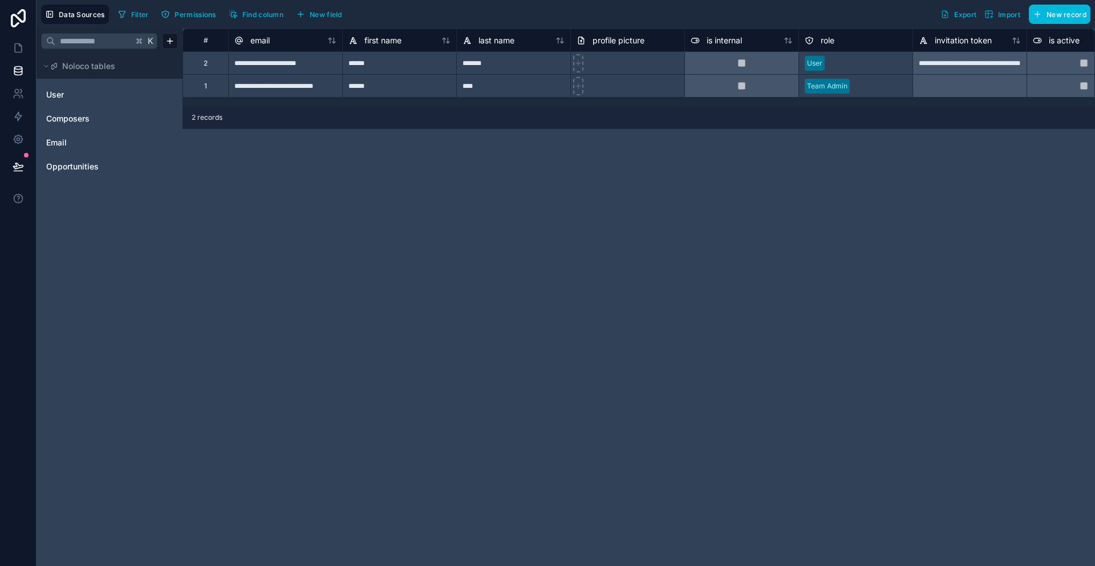 This screenshot has height=566, width=1095. I want to click on span: Import, so click(1009, 14).